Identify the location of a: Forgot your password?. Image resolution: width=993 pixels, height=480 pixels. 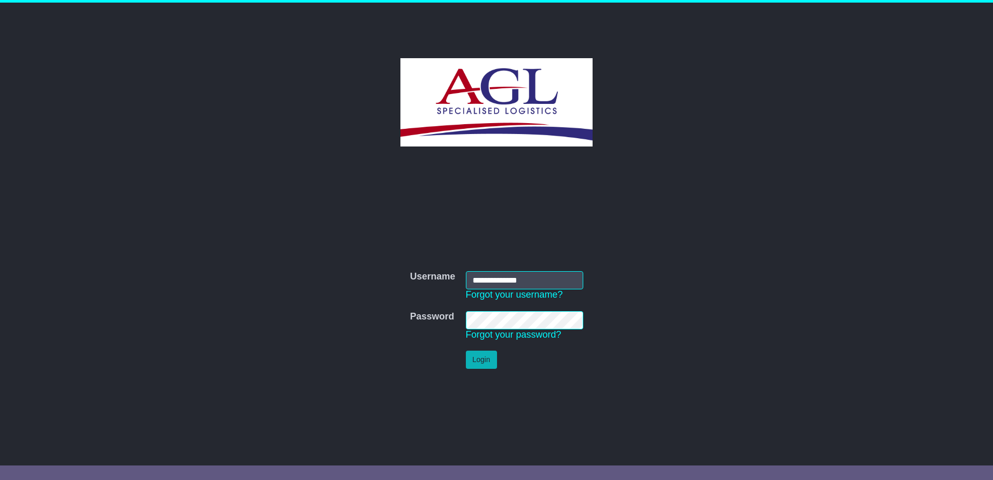
(514, 335).